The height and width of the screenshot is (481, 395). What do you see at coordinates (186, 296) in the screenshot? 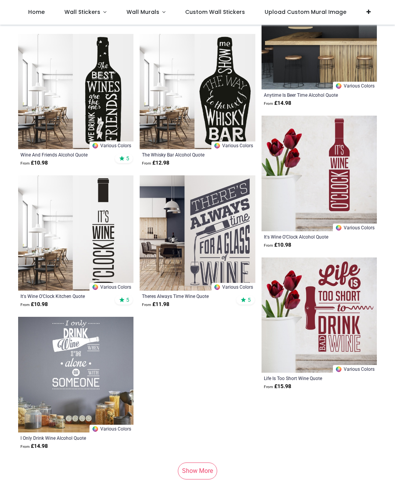
I see `a: Theres Always Time Wine Quote` at bounding box center [186, 296].